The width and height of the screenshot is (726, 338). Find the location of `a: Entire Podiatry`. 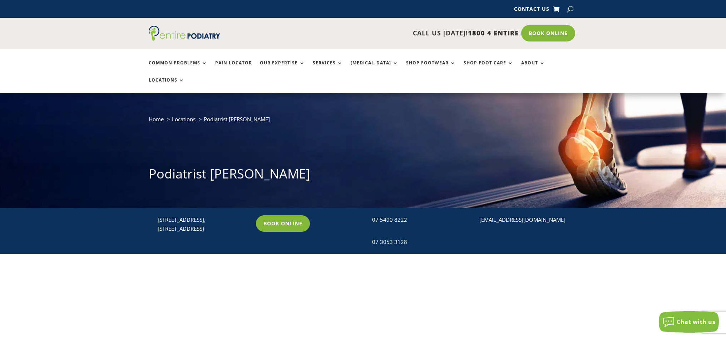

a: Entire Podiatry is located at coordinates (184, 39).